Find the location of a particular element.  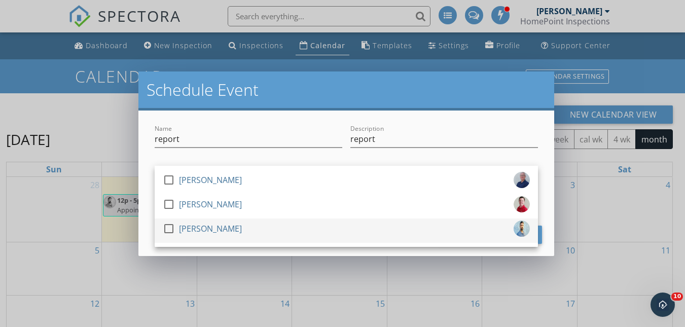

img: profile_pic_1.png is located at coordinates (522, 204).